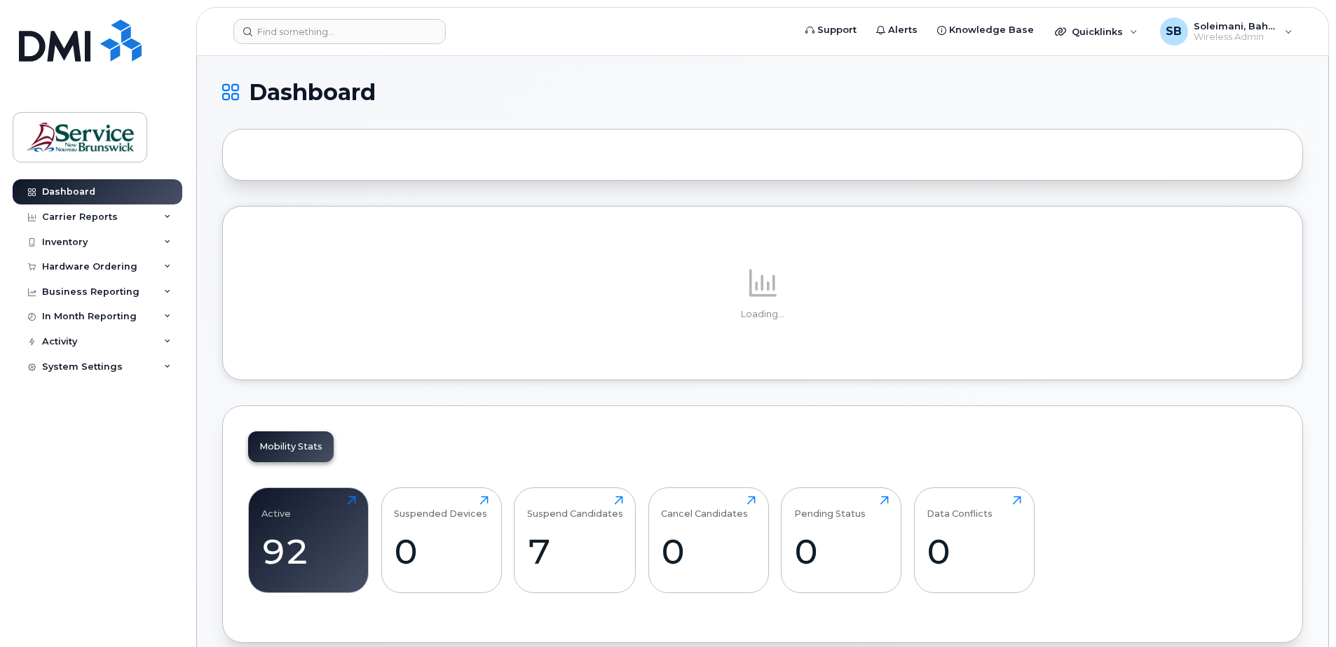 This screenshot has width=1336, height=647. I want to click on a: Active92, so click(308, 541).